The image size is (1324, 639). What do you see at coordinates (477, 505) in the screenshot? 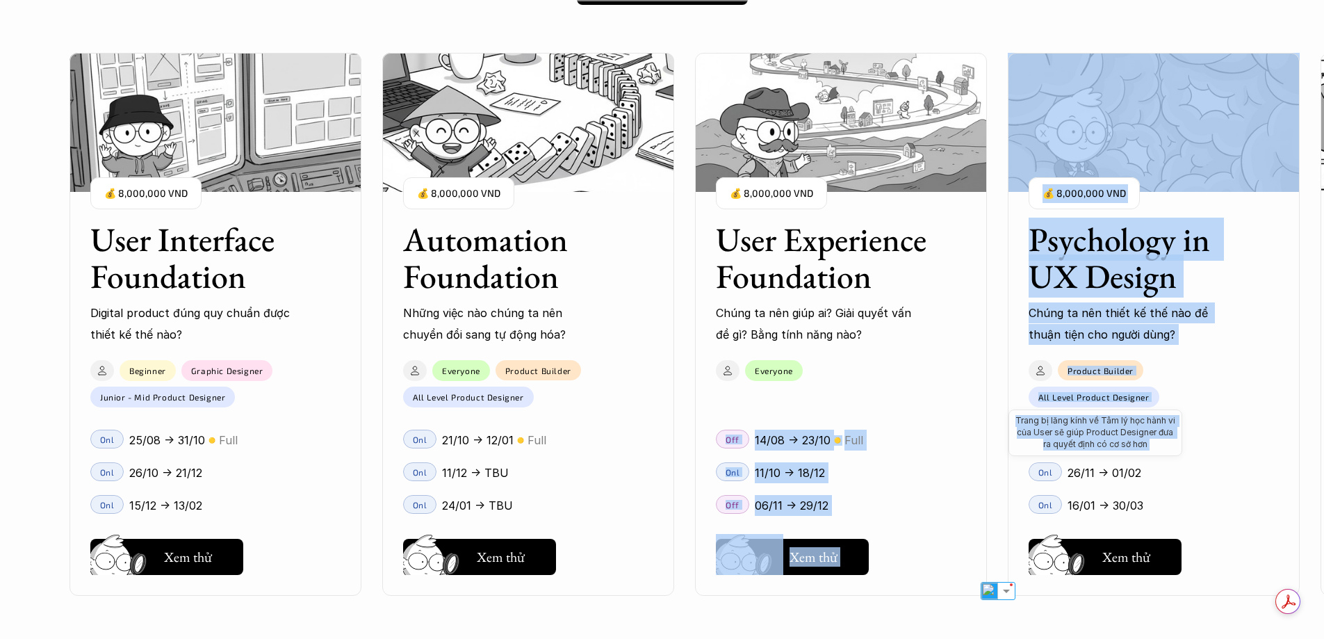
I see `p: 24/01 -> TBU` at bounding box center [477, 505].